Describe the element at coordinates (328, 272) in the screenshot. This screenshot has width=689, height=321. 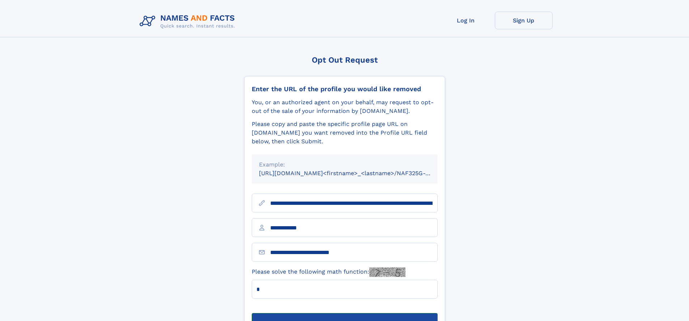
I see `label: Please solve the following math function:` at that location.